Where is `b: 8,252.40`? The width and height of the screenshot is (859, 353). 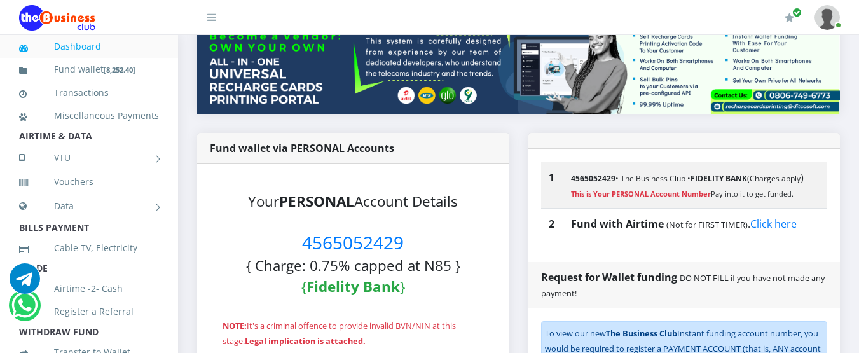 b: 8,252.40 is located at coordinates (119, 69).